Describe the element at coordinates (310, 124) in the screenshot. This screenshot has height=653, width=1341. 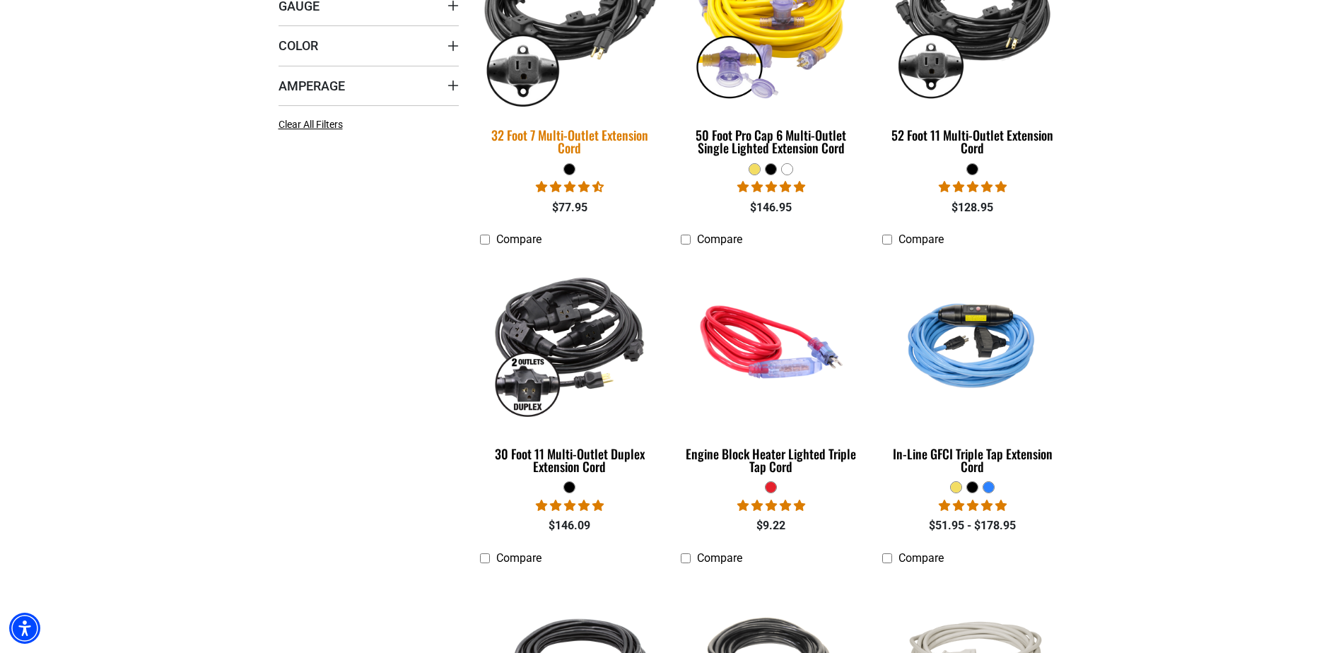
I see `span: Clear All Filters` at that location.